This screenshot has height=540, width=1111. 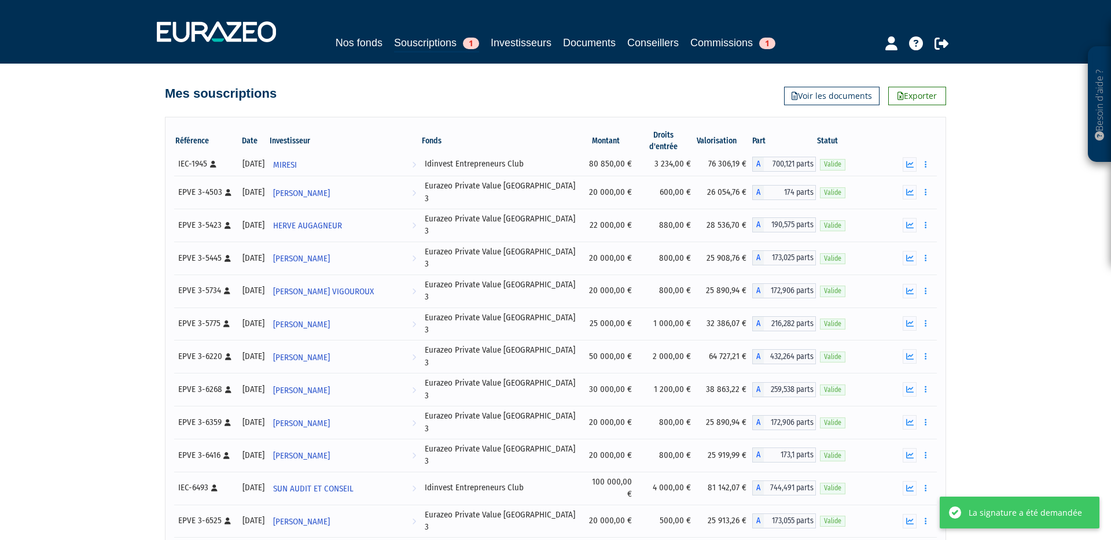 I want to click on h4: Mes souscriptions, so click(x=220, y=94).